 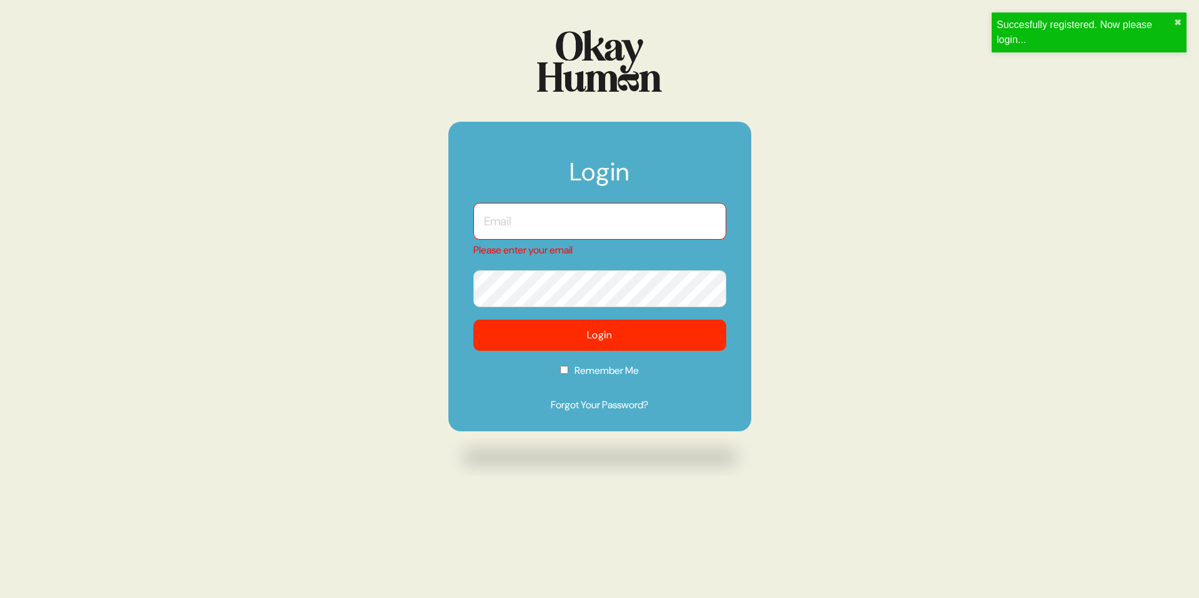 What do you see at coordinates (1085, 32) in the screenshot?
I see `div: Succesfully registered. Now please login...` at bounding box center [1085, 32].